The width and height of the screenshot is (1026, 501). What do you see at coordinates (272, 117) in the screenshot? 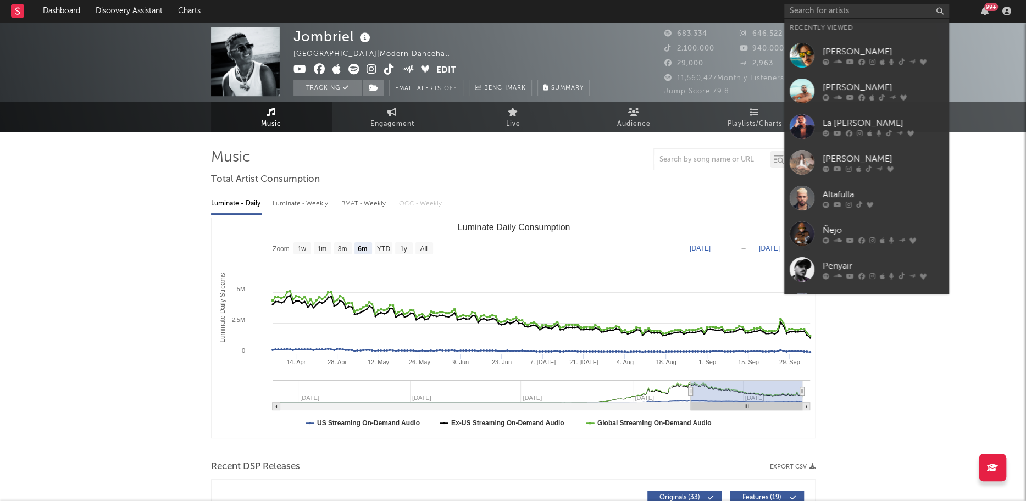
I see `a: Music` at bounding box center [272, 117].